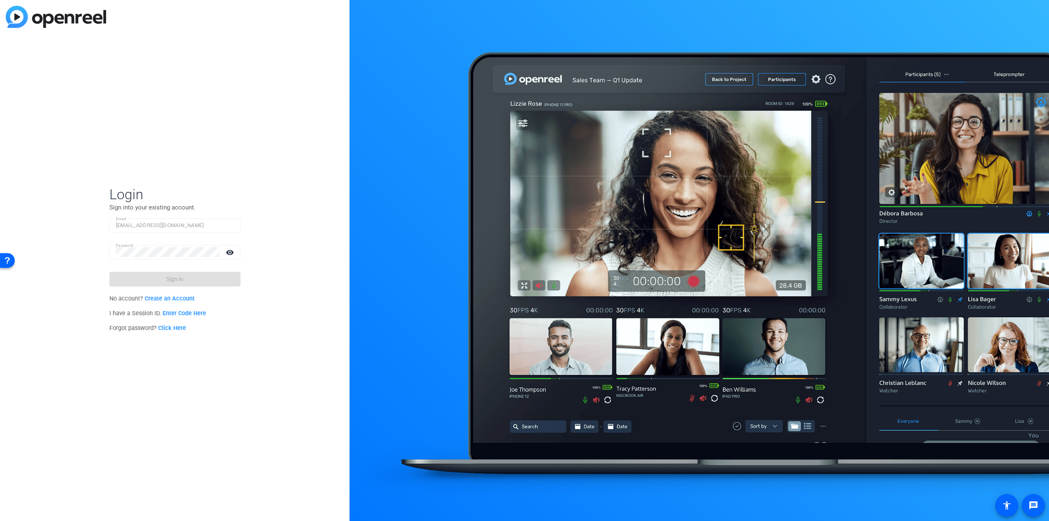 This screenshot has width=1049, height=521. Describe the element at coordinates (175, 207) in the screenshot. I see `p: Sign into your existing account.` at that location.